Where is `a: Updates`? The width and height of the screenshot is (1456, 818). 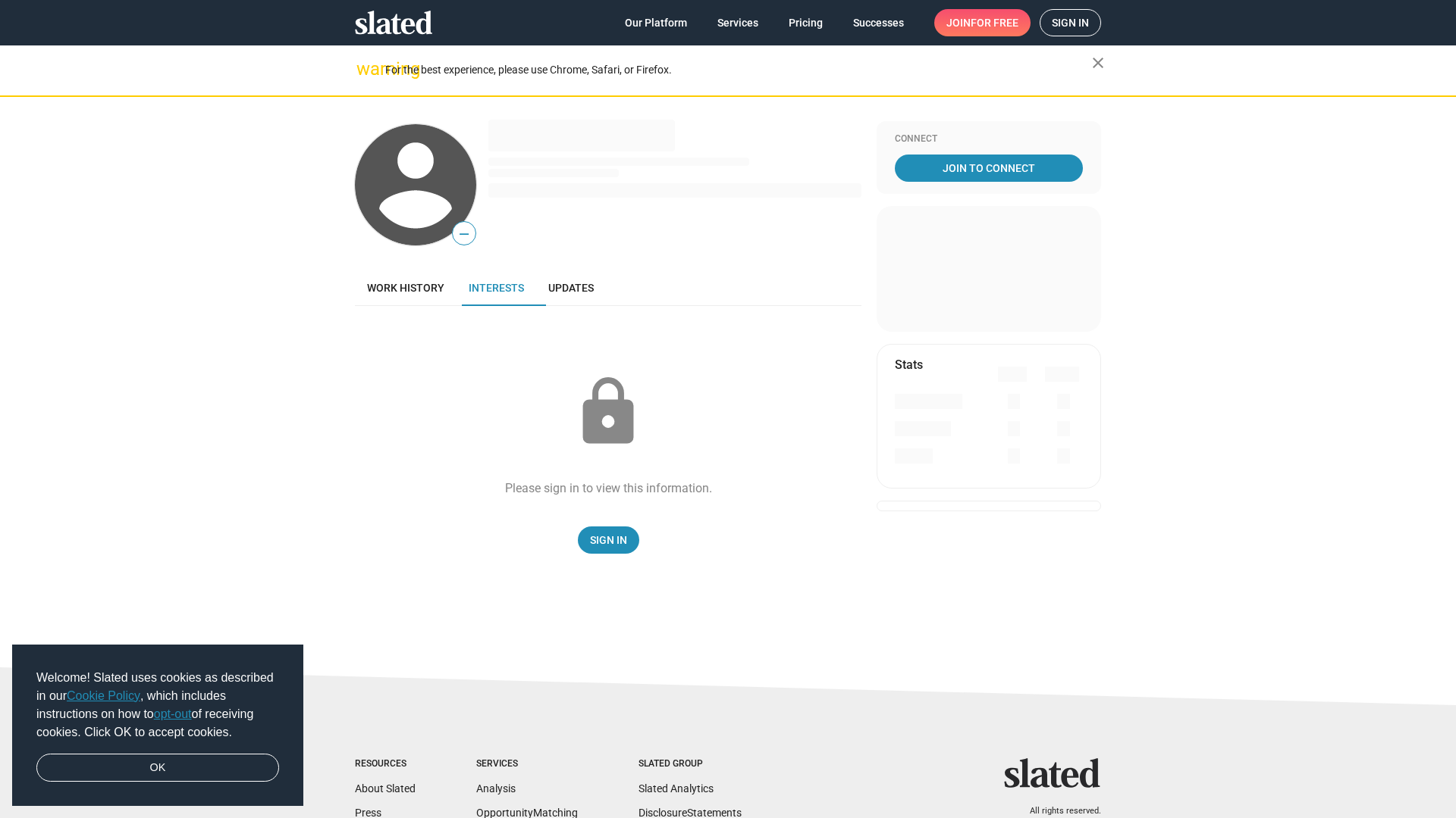 a: Updates is located at coordinates (571, 288).